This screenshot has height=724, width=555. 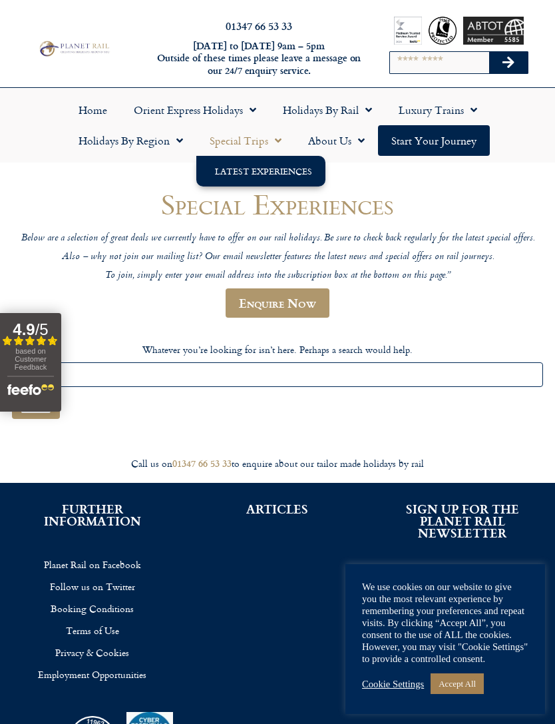 What do you see at coordinates (93, 630) in the screenshot?
I see `a: Terms of Use` at bounding box center [93, 630].